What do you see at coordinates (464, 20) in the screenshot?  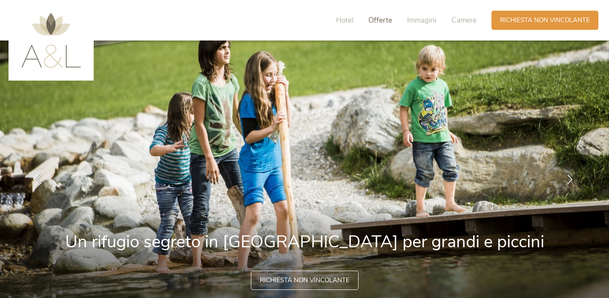 I see `span: Camere` at bounding box center [464, 20].